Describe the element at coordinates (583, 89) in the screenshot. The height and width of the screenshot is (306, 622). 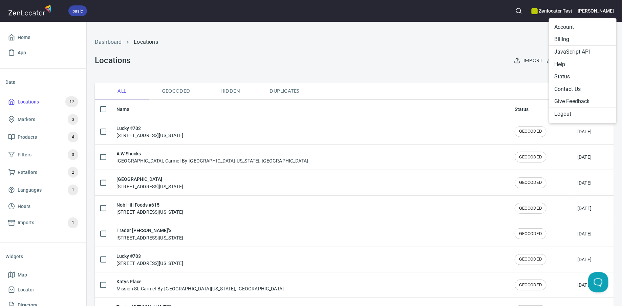
I see `li: Contact Us` at that location.